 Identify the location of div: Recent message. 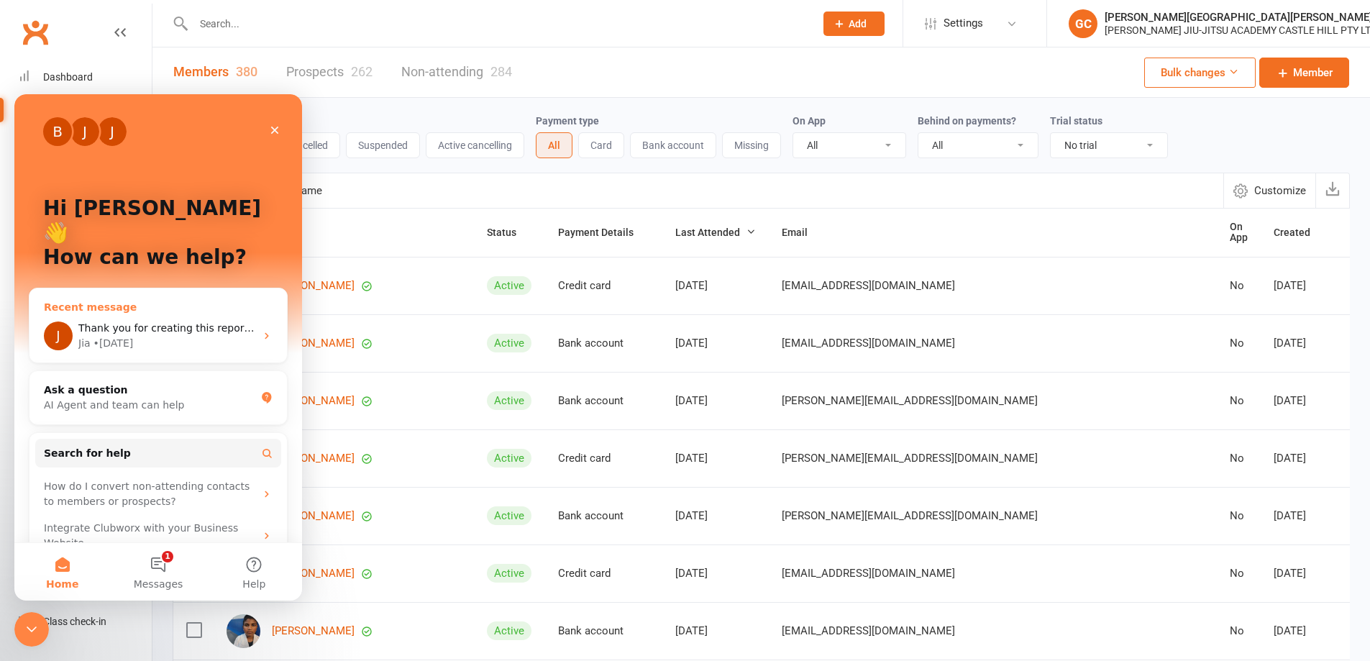
(144, 213).